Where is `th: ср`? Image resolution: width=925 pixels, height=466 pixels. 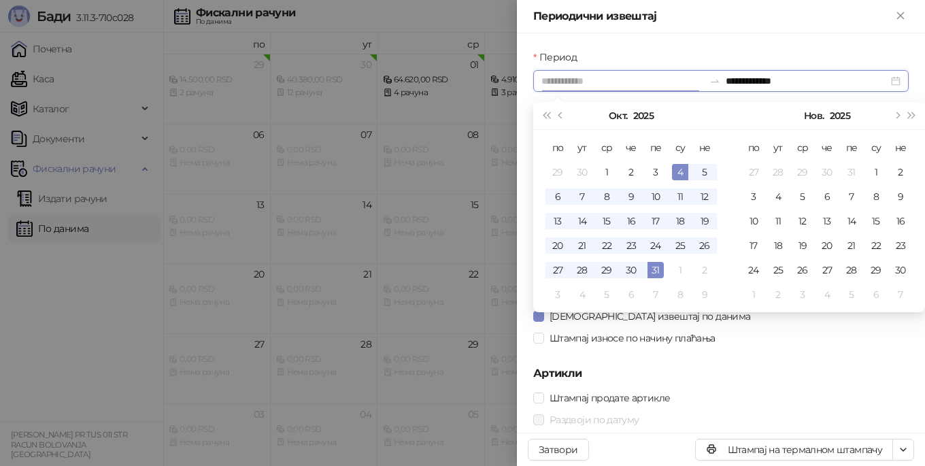 th: ср is located at coordinates (607, 148).